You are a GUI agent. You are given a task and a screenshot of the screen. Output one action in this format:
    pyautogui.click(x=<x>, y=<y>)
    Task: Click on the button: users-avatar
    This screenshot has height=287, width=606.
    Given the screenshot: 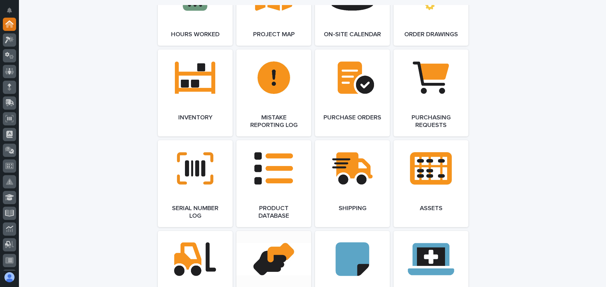 What is the action you would take?
    pyautogui.click(x=9, y=278)
    